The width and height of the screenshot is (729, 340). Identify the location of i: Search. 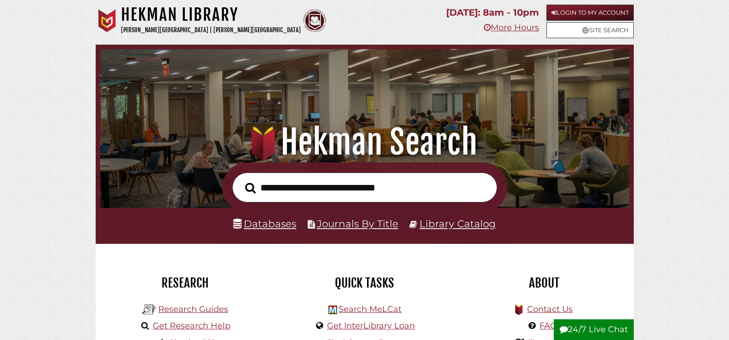
(250, 188).